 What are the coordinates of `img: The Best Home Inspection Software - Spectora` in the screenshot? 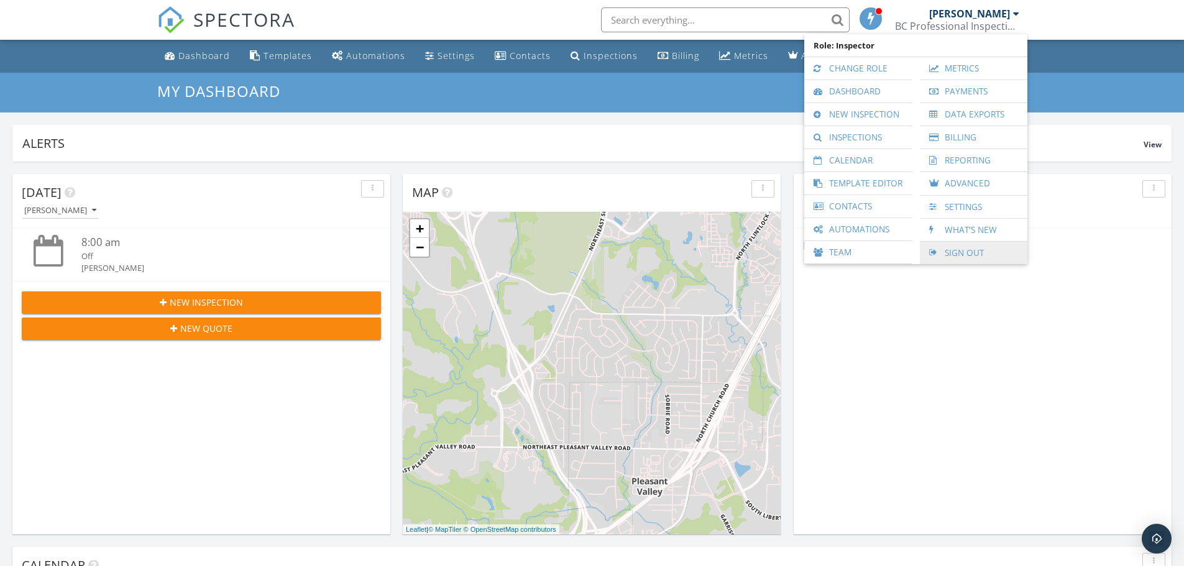 It's located at (171, 20).